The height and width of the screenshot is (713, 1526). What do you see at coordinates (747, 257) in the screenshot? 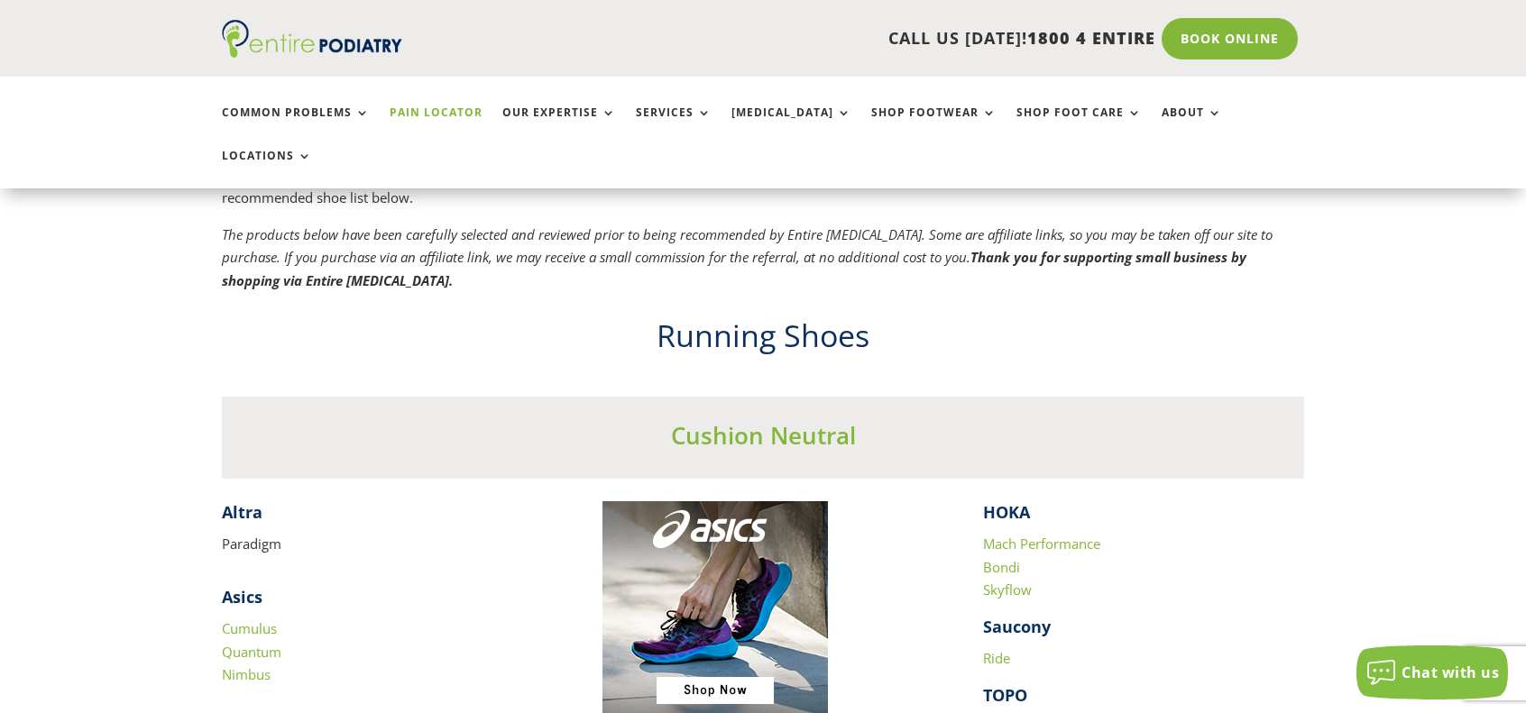
I see `em: The products below have been carefully selected and reviewed prior to being recommended by Entire...` at bounding box center [747, 257].